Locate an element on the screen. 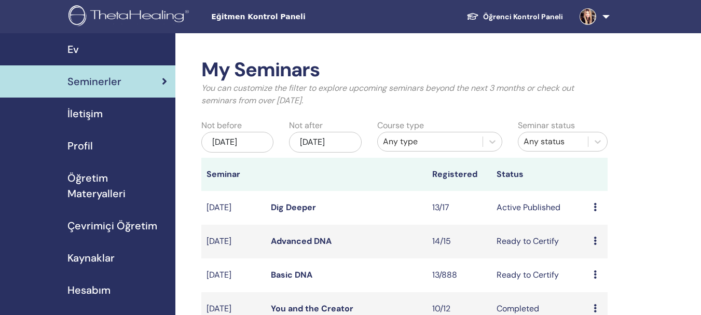 The width and height of the screenshot is (701, 315). font: Kaynaklar is located at coordinates (91, 258).